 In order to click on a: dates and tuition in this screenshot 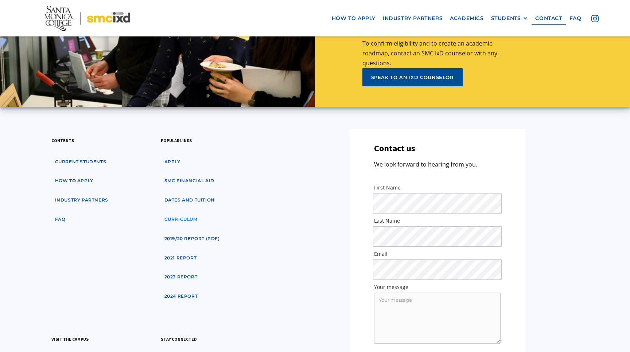, I will do `click(189, 200)`.